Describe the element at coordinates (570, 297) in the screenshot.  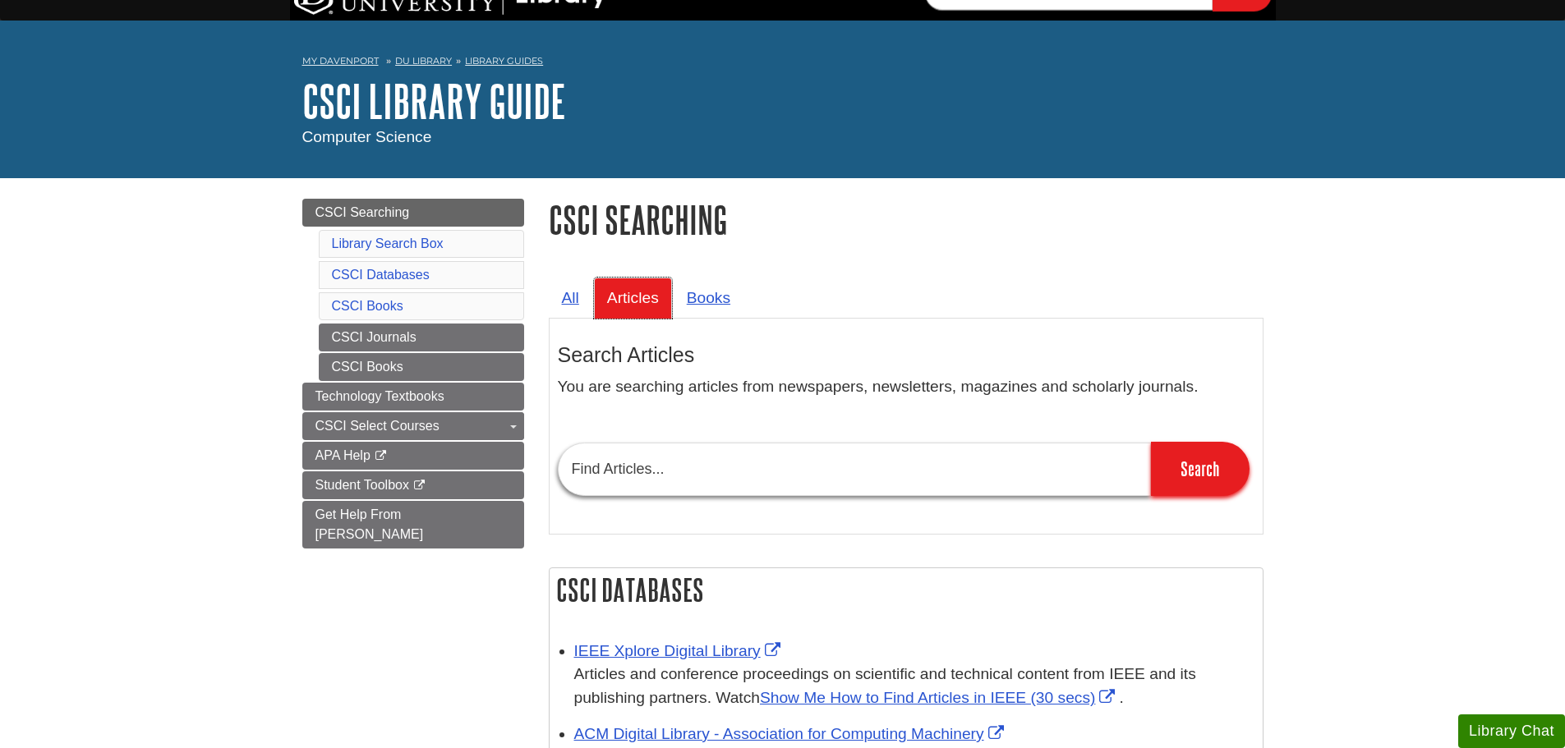
I see `a: All` at that location.